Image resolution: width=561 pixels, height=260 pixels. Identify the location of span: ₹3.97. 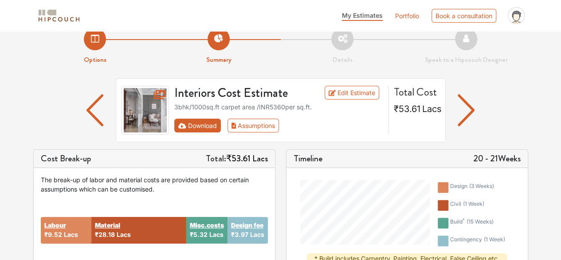
(240, 234).